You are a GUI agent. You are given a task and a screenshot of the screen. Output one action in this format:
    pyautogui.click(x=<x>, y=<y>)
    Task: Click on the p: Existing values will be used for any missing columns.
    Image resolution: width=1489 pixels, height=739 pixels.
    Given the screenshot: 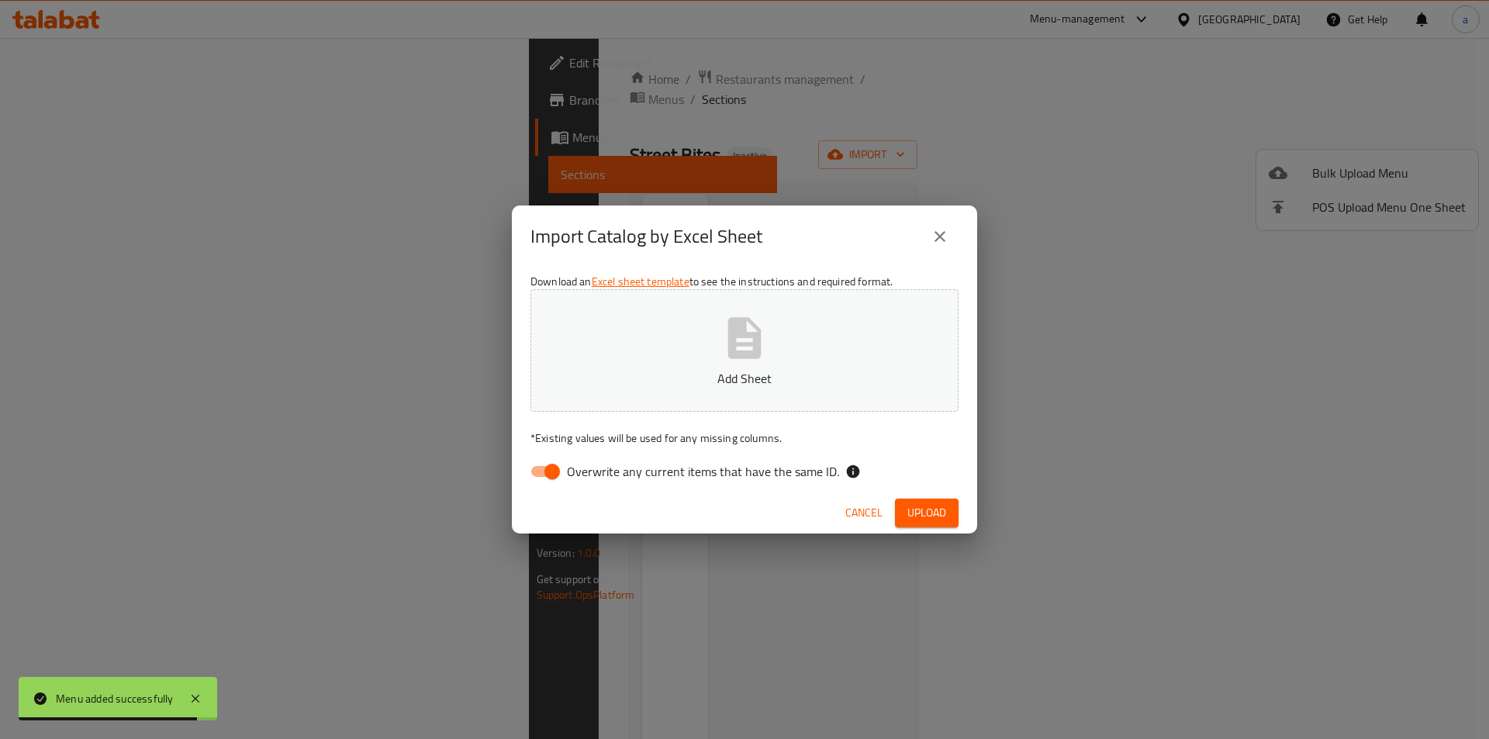 What is the action you would take?
    pyautogui.click(x=745, y=438)
    